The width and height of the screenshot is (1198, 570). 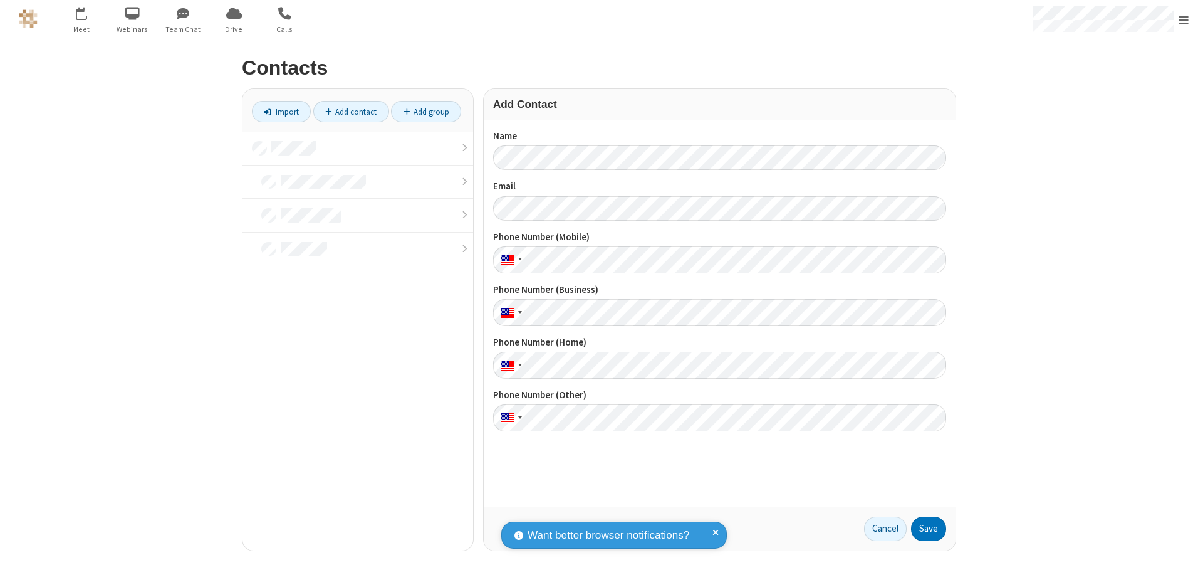 I want to click on span: Want better browser notifications?, so click(x=608, y=535).